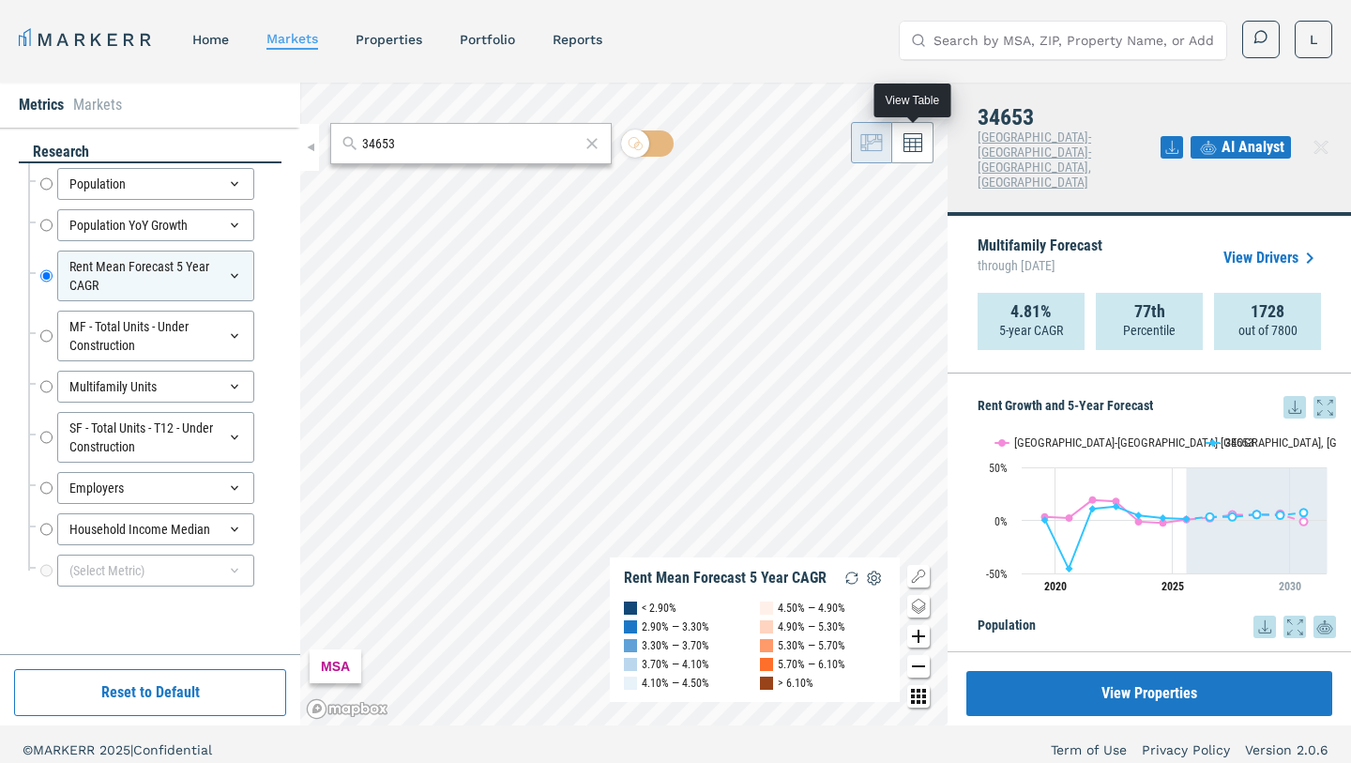  Describe the element at coordinates (1187, 519) in the screenshot. I see `path: Tuesday, 29 Jul, 20:00, 1.31. 34653.` at that location.